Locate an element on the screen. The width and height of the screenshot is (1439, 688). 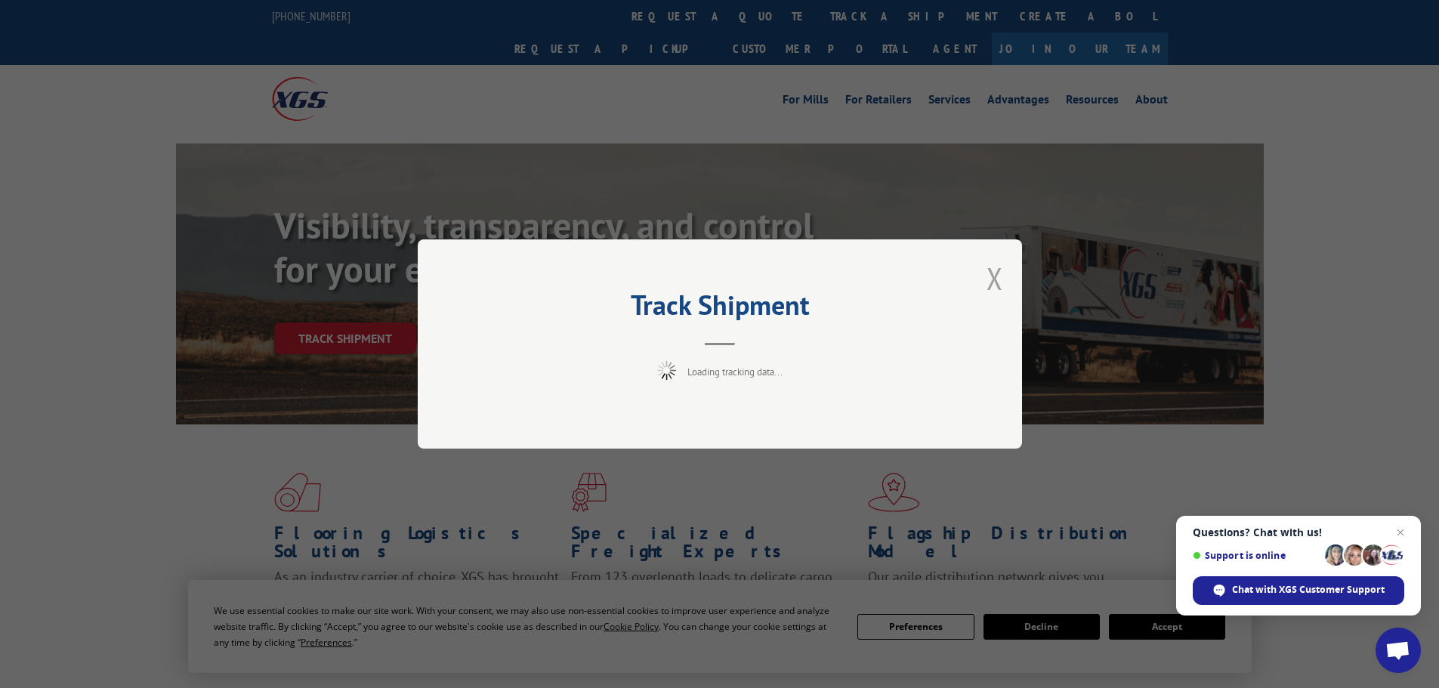
span: Loading tracking data... is located at coordinates (735, 372).